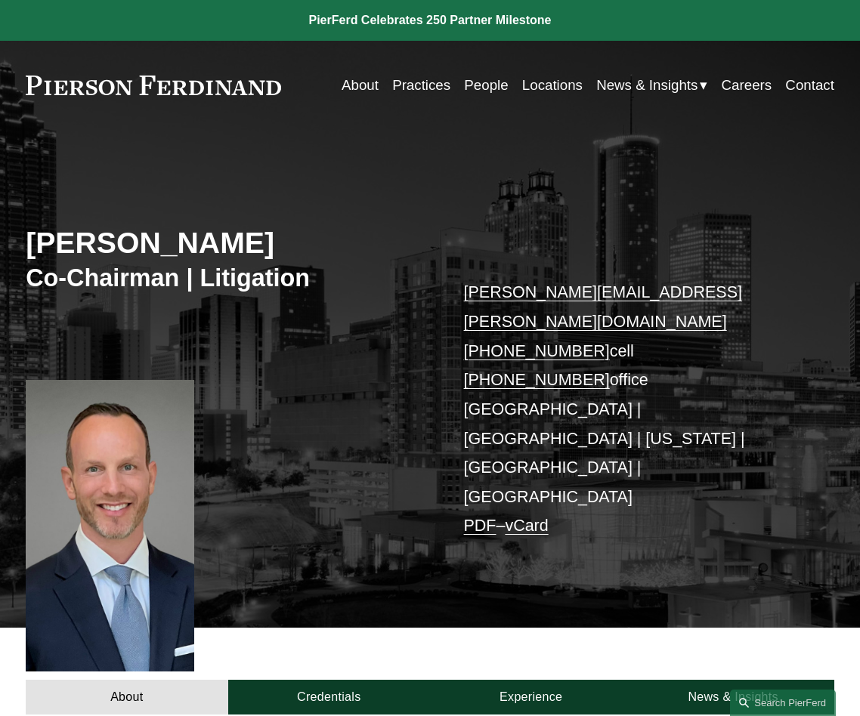 This screenshot has height=716, width=860. Describe the element at coordinates (783, 703) in the screenshot. I see `a: Search this site` at that location.